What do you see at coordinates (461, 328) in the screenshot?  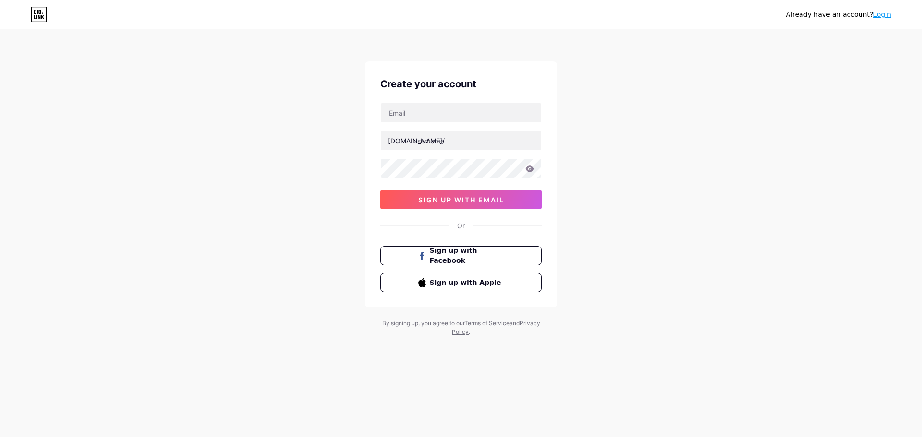 I see `div: By signing up, you agree to our and .` at bounding box center [461, 328].